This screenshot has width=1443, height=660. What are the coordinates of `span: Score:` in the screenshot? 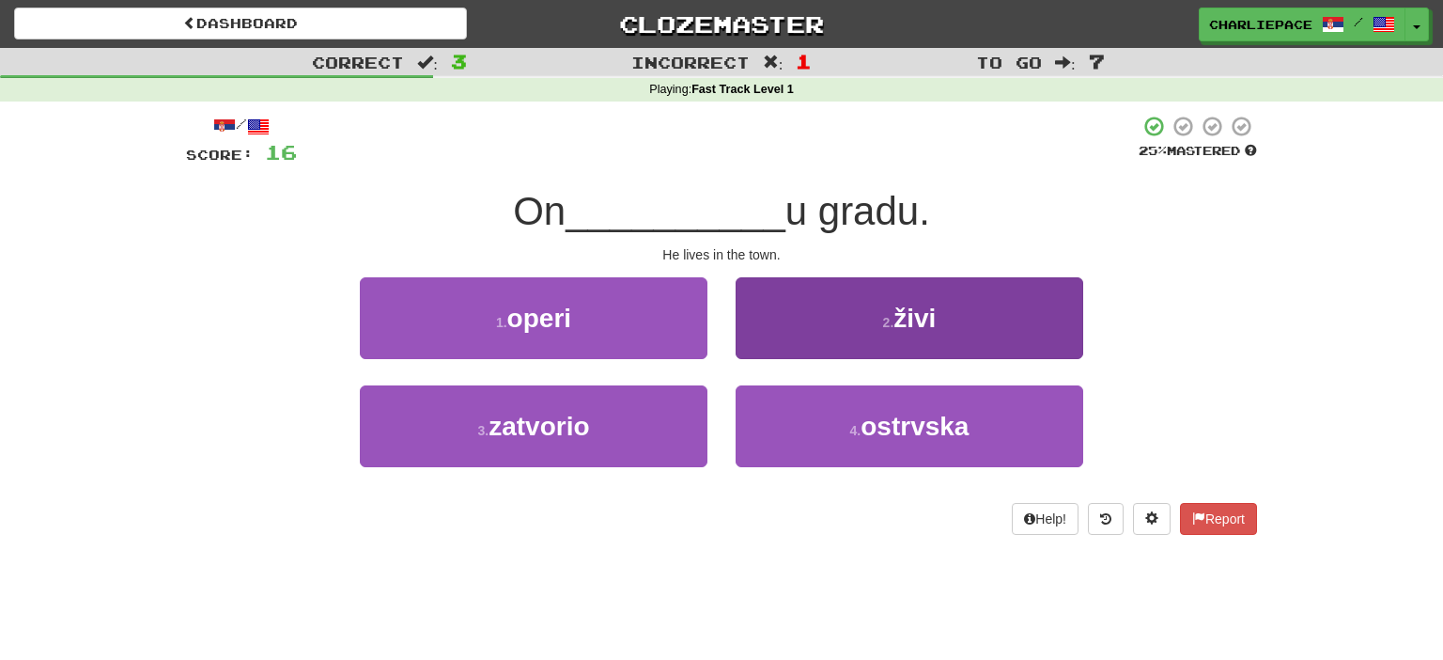 It's located at (220, 154).